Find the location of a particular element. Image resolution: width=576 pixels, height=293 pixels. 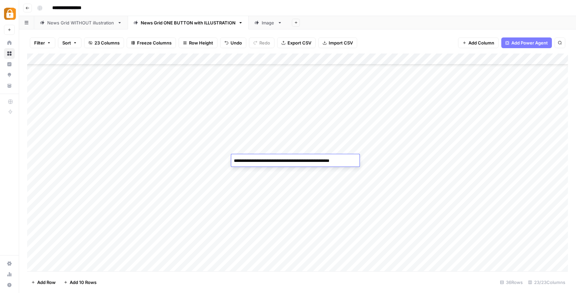

button: Filter is located at coordinates (43, 43).